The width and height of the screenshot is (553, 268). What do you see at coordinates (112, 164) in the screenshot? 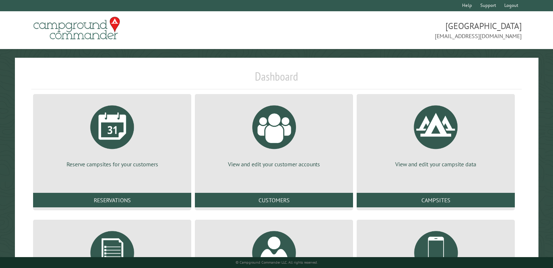
I see `p: Reserve campsites for your customers` at bounding box center [112, 164].